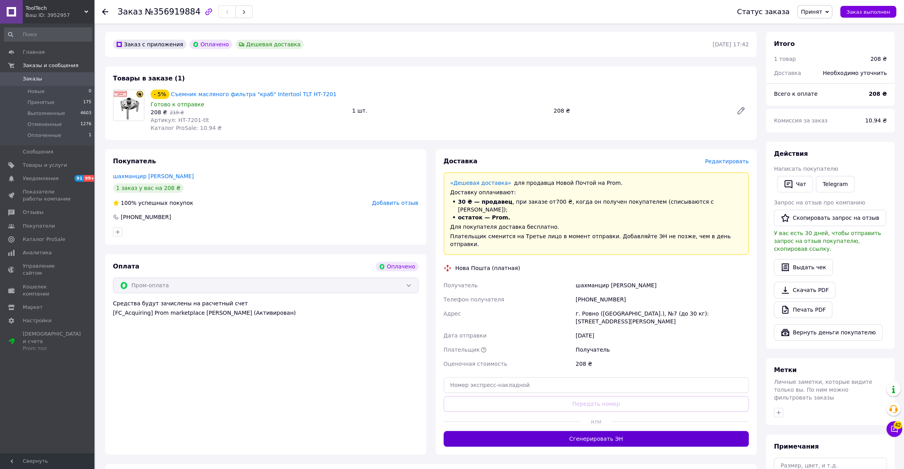 Image resolution: width=904 pixels, height=469 pixels. What do you see at coordinates (484, 217) in the screenshot?
I see `span: остаток — Prom.` at bounding box center [484, 217].